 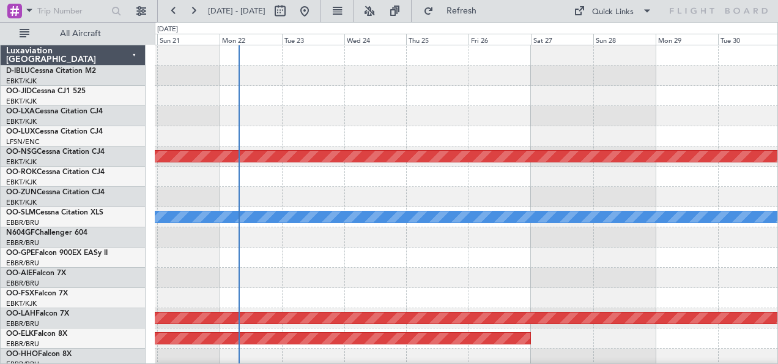 What do you see at coordinates (22, 354) in the screenshot?
I see `span: OO-HHO` at bounding box center [22, 354].